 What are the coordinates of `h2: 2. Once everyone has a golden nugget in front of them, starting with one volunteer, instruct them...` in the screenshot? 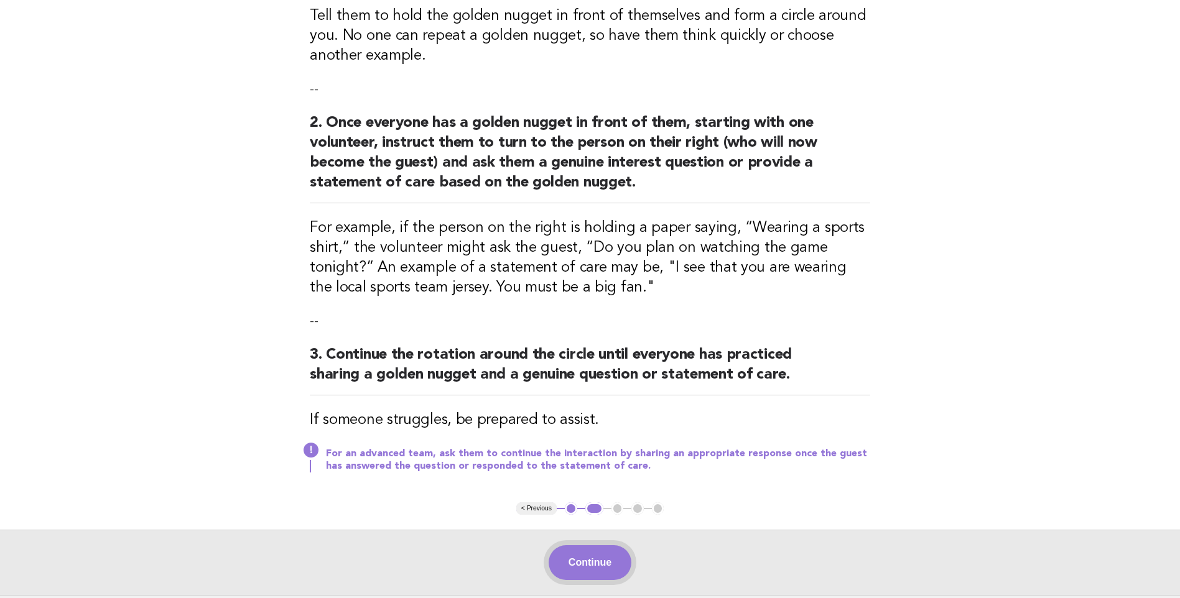 It's located at (590, 158).